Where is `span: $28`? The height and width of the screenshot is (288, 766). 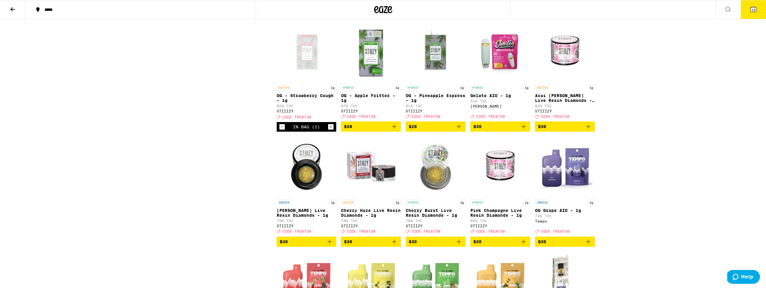
span: $28 is located at coordinates (348, 127).